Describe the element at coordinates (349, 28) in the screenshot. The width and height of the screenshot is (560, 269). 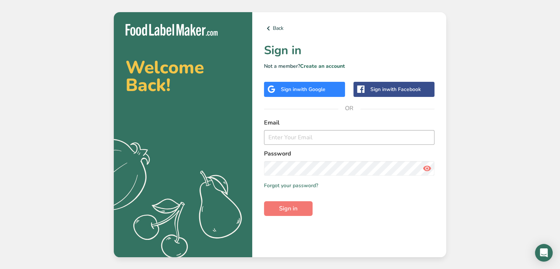
I see `a: Back` at that location.